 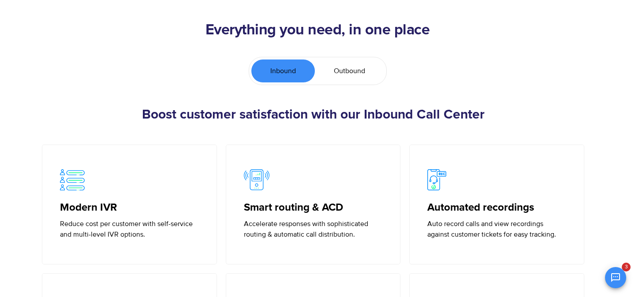 What do you see at coordinates (283, 71) in the screenshot?
I see `a: Inbound` at bounding box center [283, 71].